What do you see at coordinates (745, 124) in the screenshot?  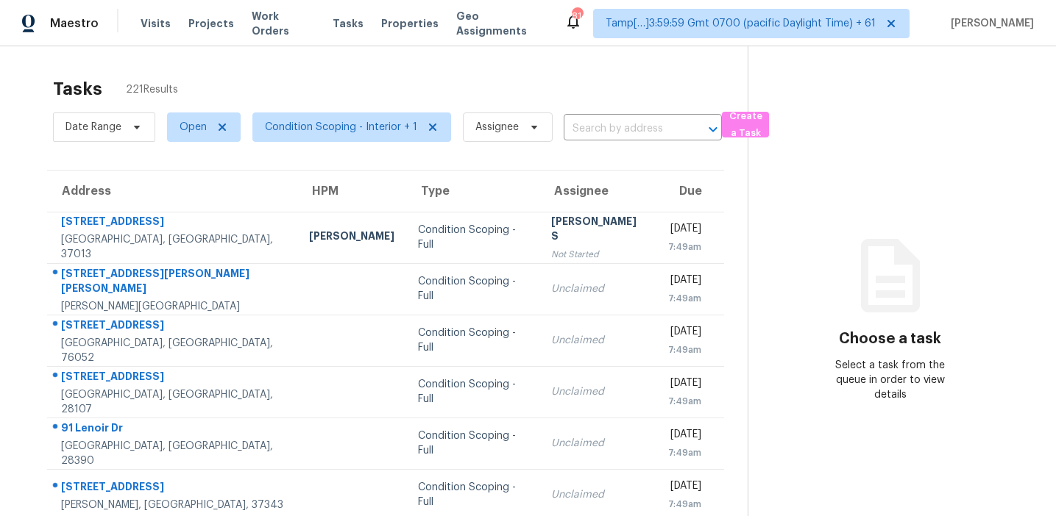 I see `button: Create a Task` at bounding box center [745, 124].